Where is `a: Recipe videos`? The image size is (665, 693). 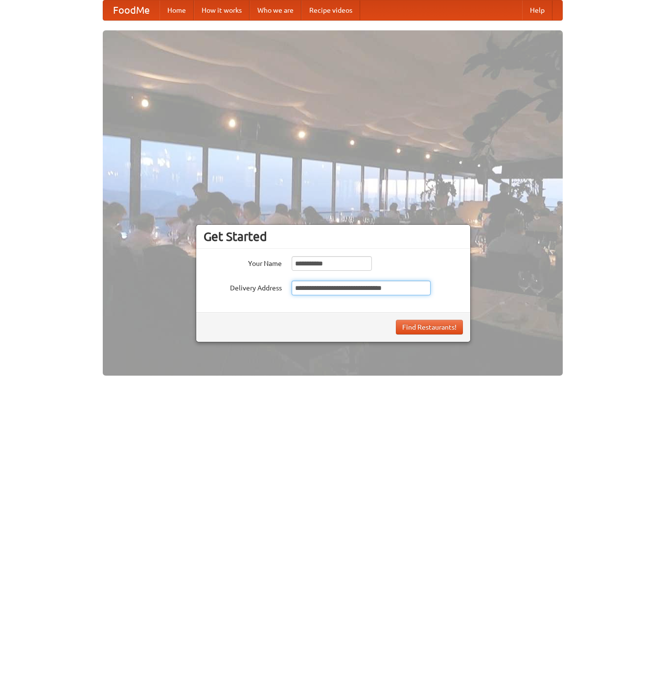
a: Recipe videos is located at coordinates (331, 10).